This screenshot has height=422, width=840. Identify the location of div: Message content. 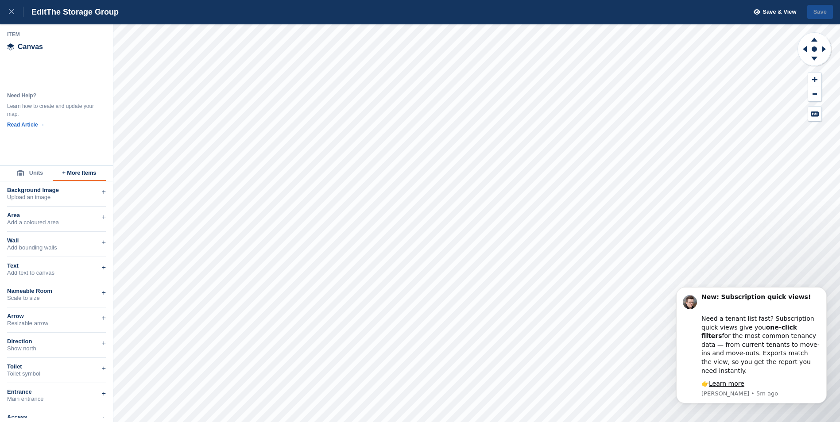
(98, 56).